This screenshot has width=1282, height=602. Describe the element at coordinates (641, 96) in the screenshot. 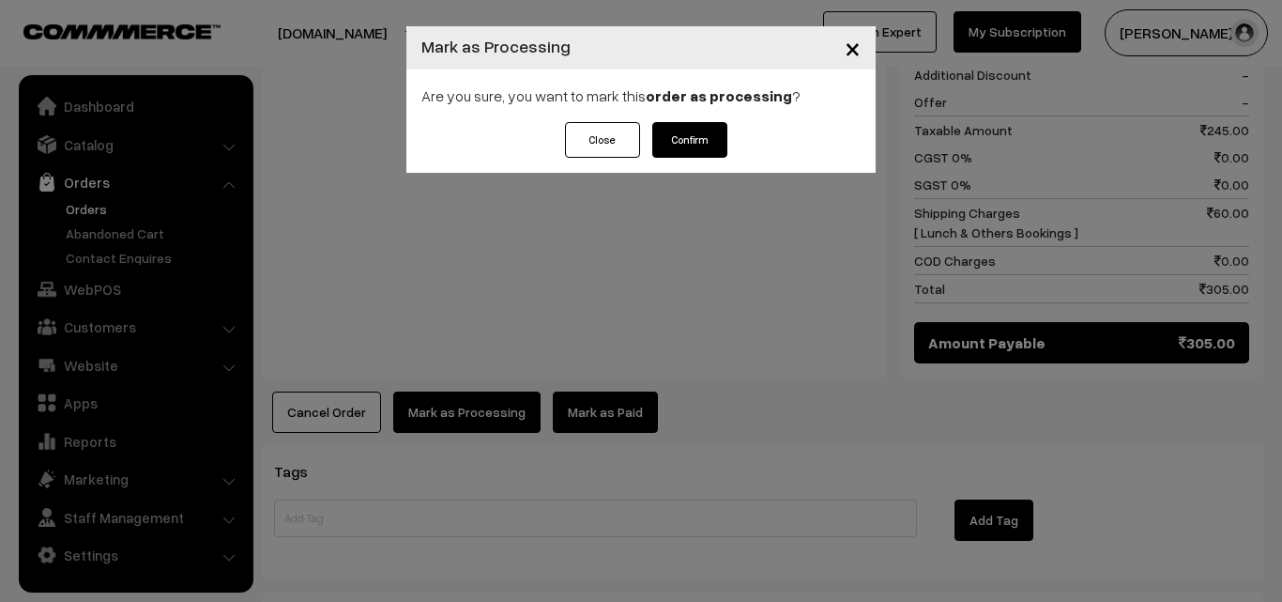

I see `div: Are you sure, you want to mark this ?` at that location.